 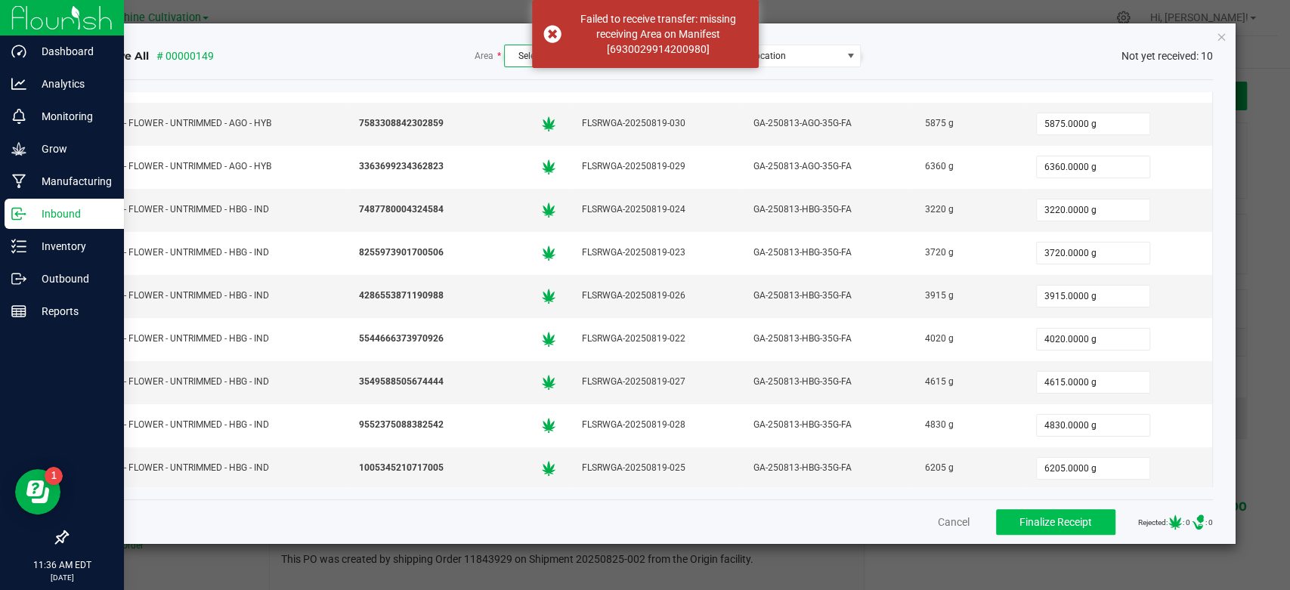 I want to click on p: Grow, so click(x=72, y=149).